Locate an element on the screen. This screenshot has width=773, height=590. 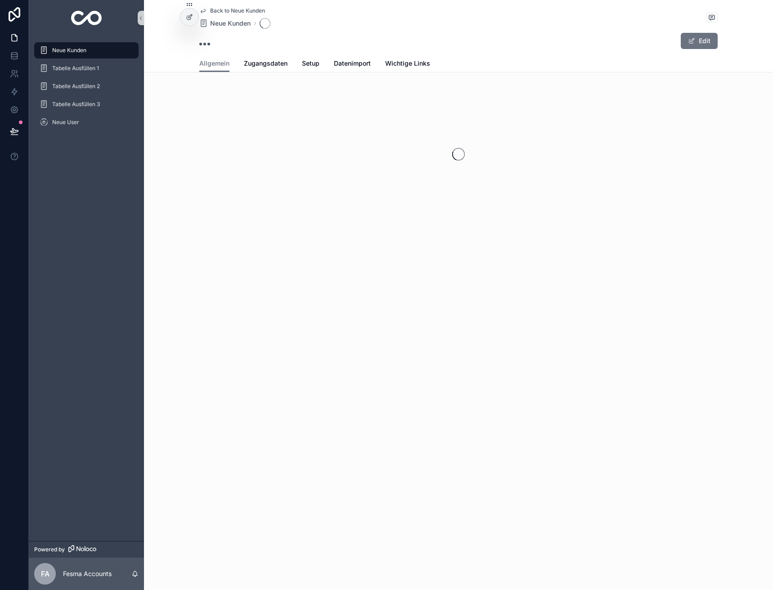
span: Tabelle Ausfüllen 1 is located at coordinates (76, 68).